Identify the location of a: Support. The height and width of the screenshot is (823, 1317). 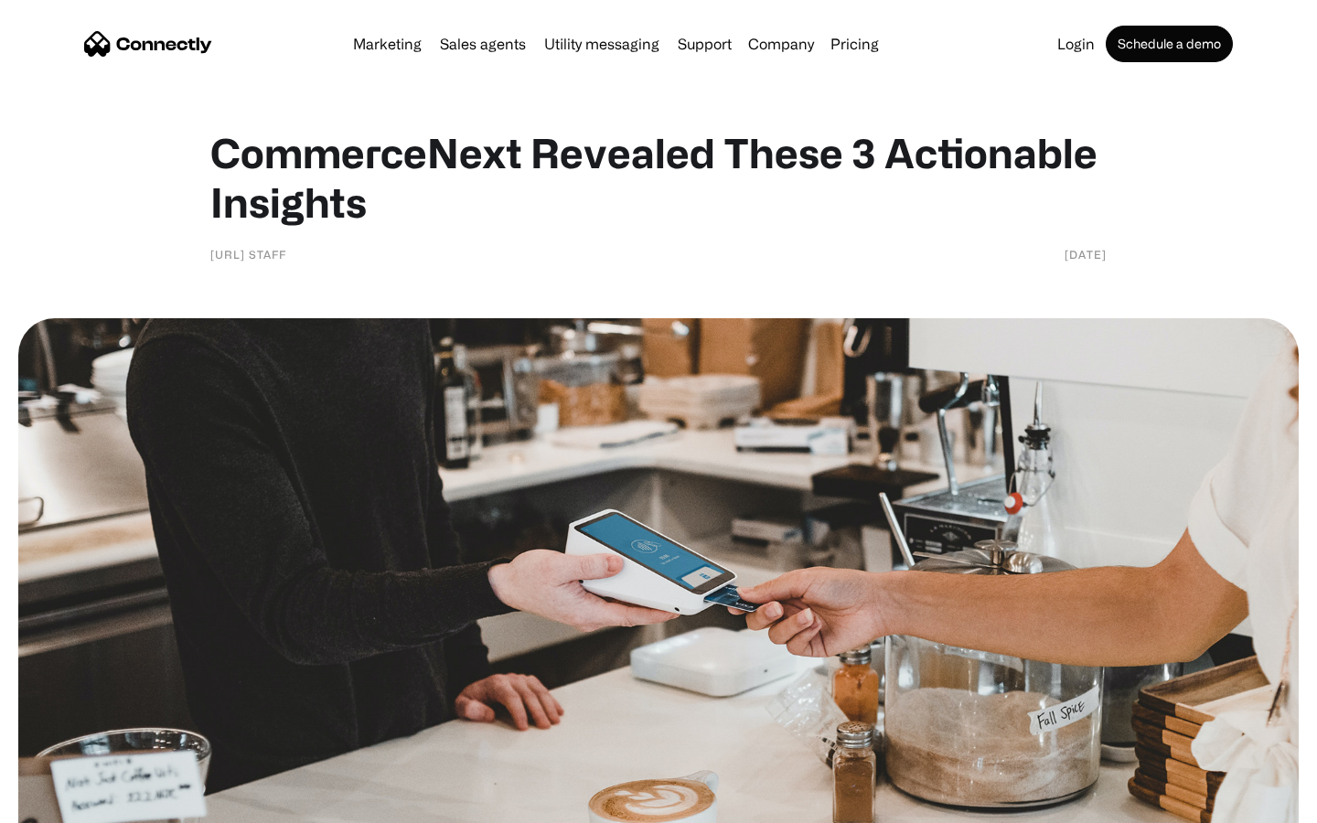
(704, 44).